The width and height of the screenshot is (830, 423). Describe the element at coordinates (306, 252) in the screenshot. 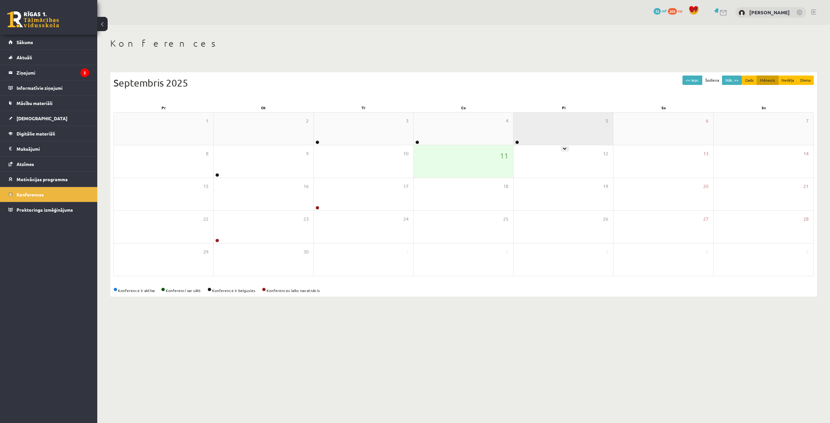

I see `span: 30` at that location.